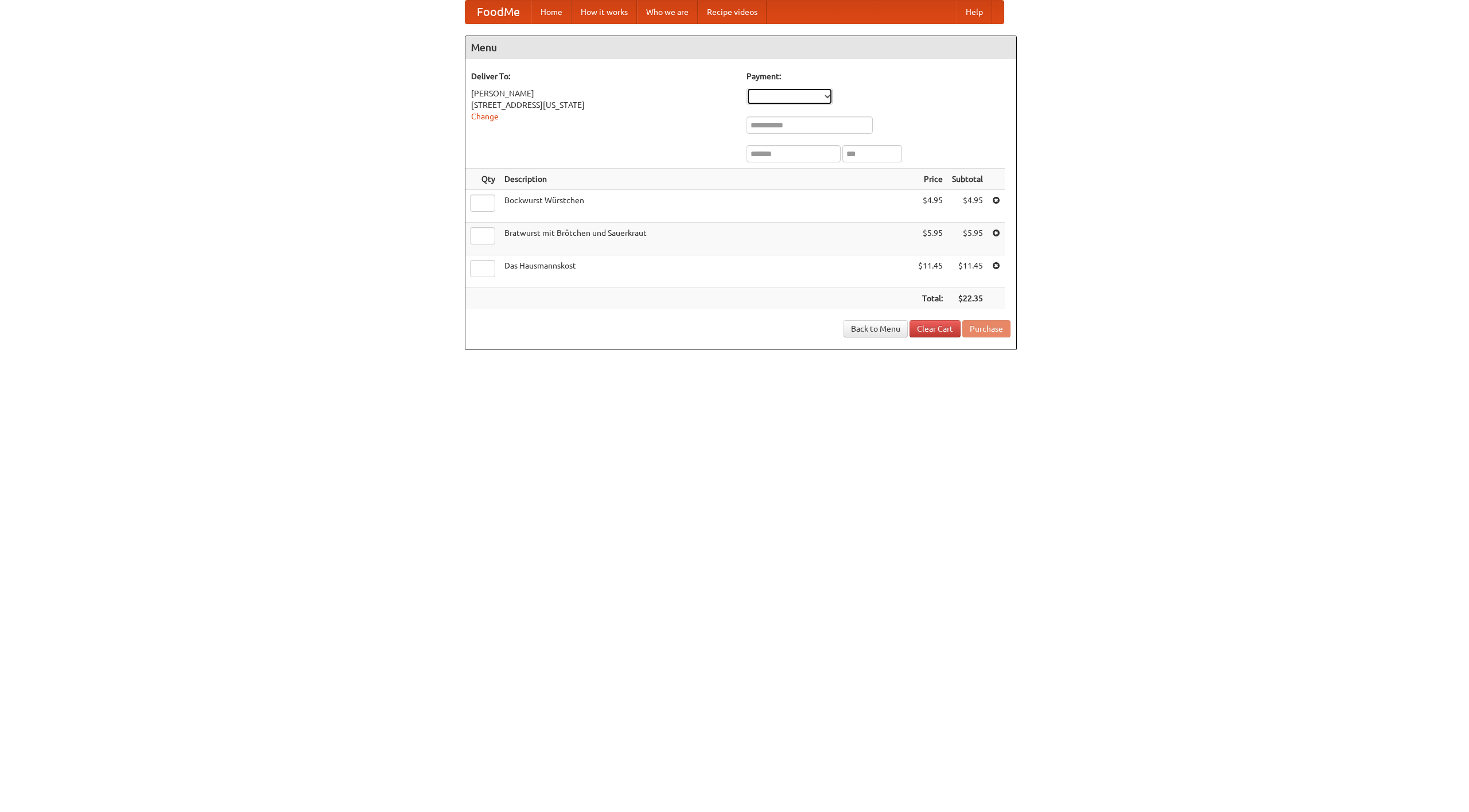 Image resolution: width=1469 pixels, height=812 pixels. Describe the element at coordinates (485, 117) in the screenshot. I see `a: Change` at that location.